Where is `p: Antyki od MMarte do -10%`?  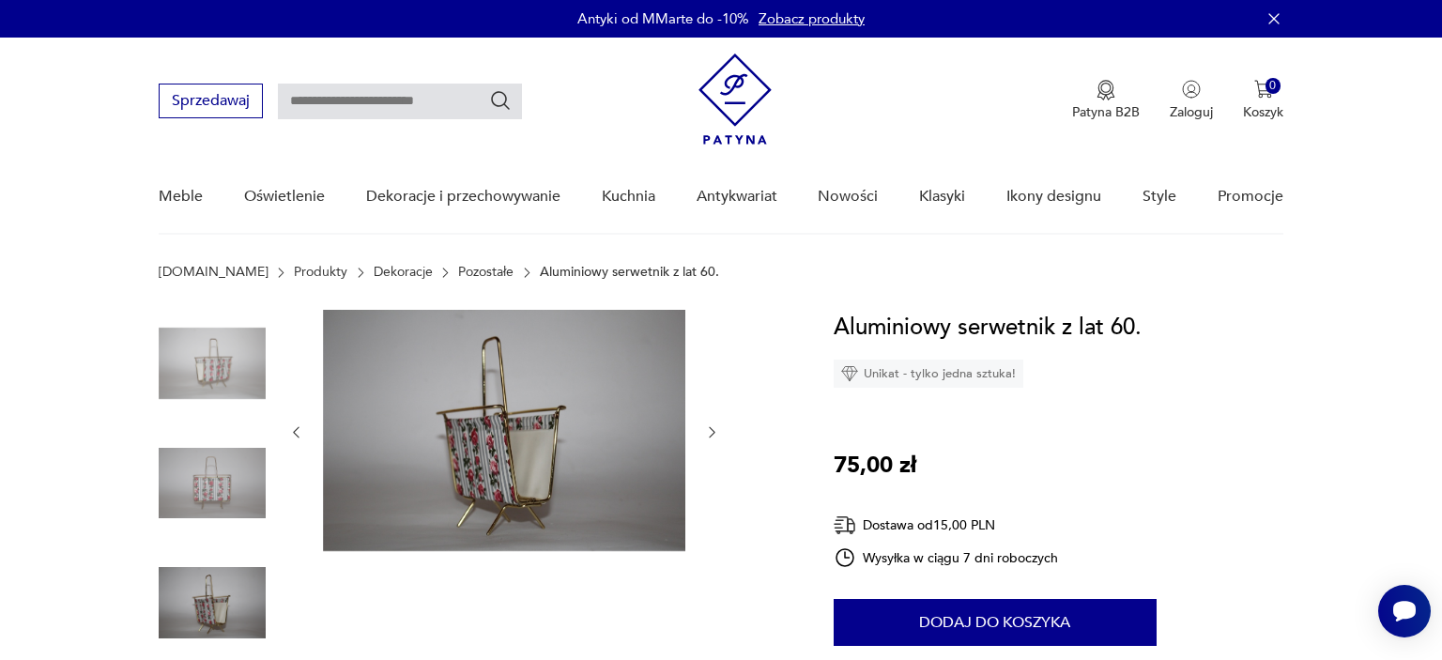
p: Antyki od MMarte do -10% is located at coordinates (663, 19).